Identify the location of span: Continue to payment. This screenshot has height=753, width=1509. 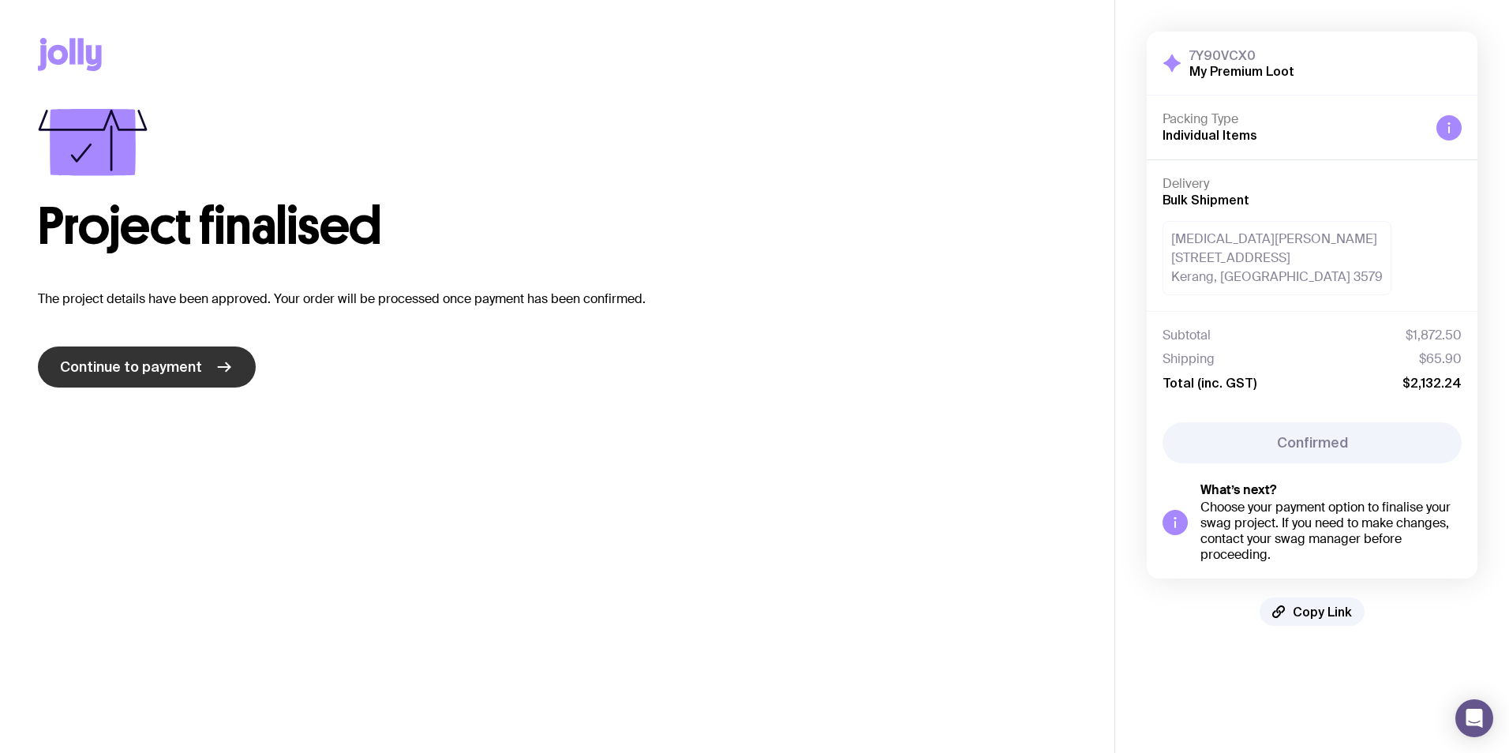
(131, 367).